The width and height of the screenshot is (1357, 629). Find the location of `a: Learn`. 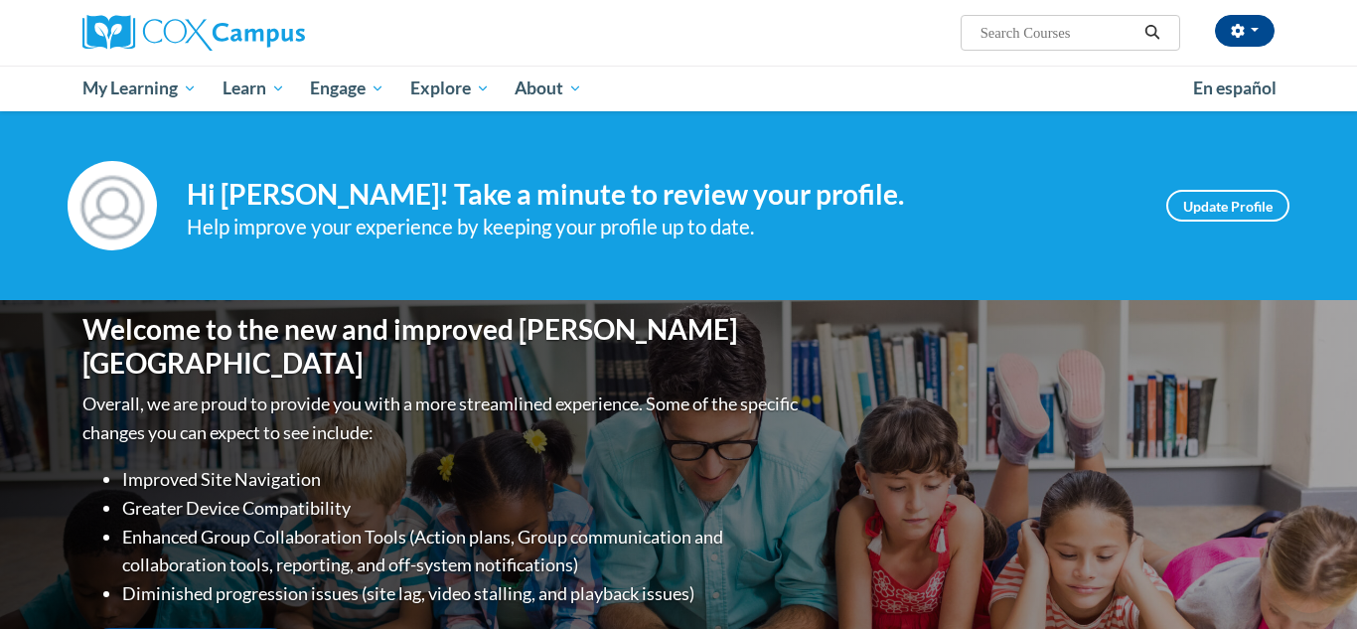

a: Learn is located at coordinates (253, 88).